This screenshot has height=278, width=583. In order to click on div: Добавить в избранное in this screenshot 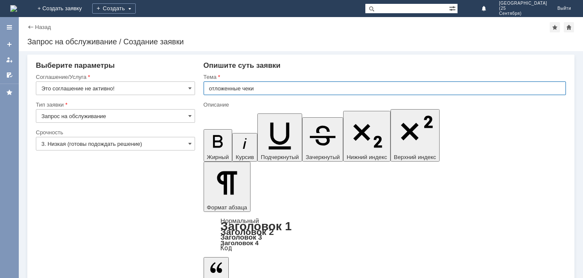, I will do `click(555, 27)`.